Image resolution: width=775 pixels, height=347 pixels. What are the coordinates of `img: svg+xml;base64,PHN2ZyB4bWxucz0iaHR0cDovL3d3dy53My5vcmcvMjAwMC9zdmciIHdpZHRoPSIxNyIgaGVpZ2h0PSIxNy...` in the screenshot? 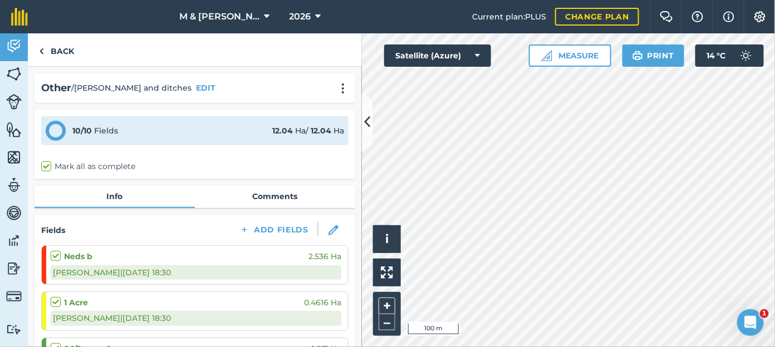 It's located at (729, 17).